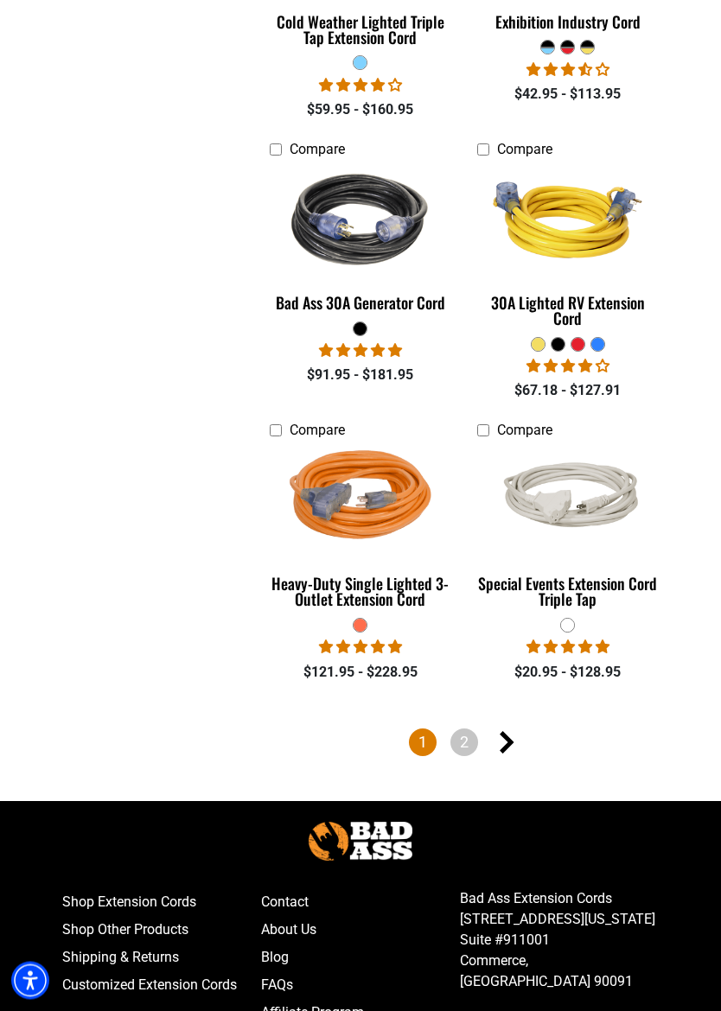 The height and width of the screenshot is (1011, 721). I want to click on a: yellow 30A Lighted RV Extension Cord, so click(568, 251).